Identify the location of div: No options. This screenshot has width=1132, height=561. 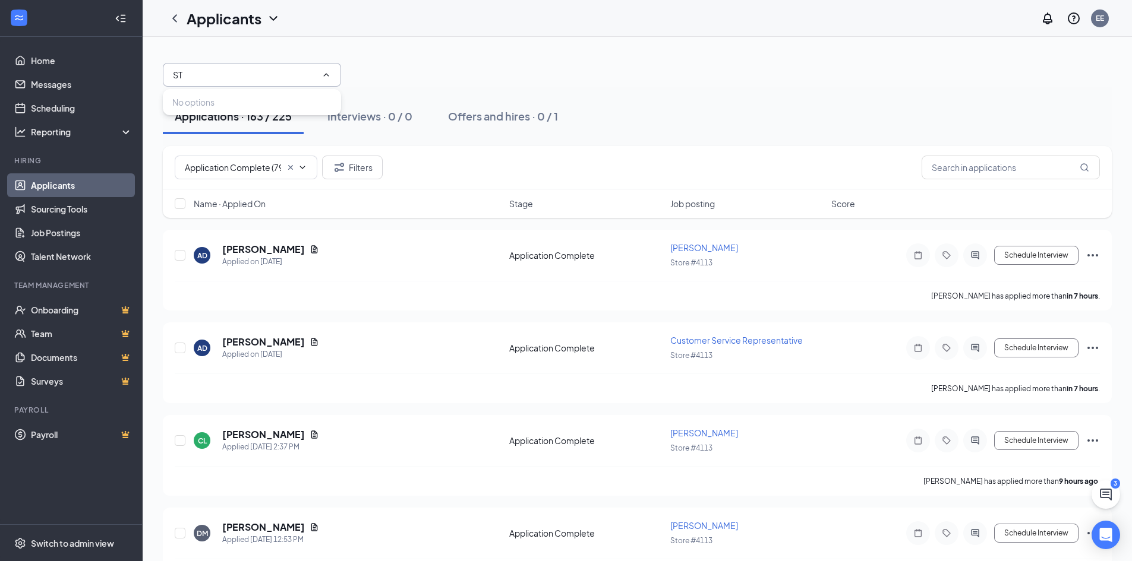
(193, 102).